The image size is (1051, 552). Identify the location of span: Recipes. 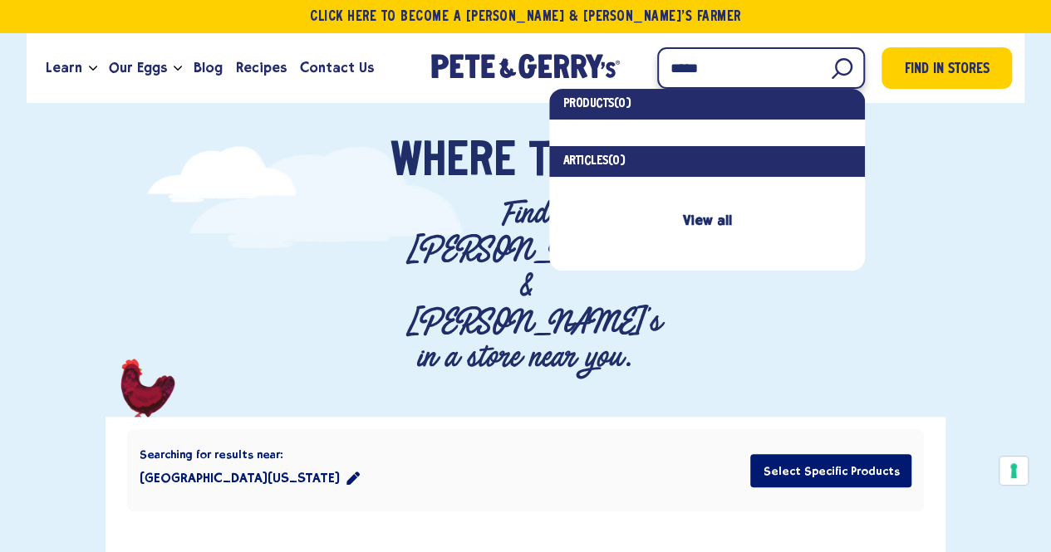
(261, 67).